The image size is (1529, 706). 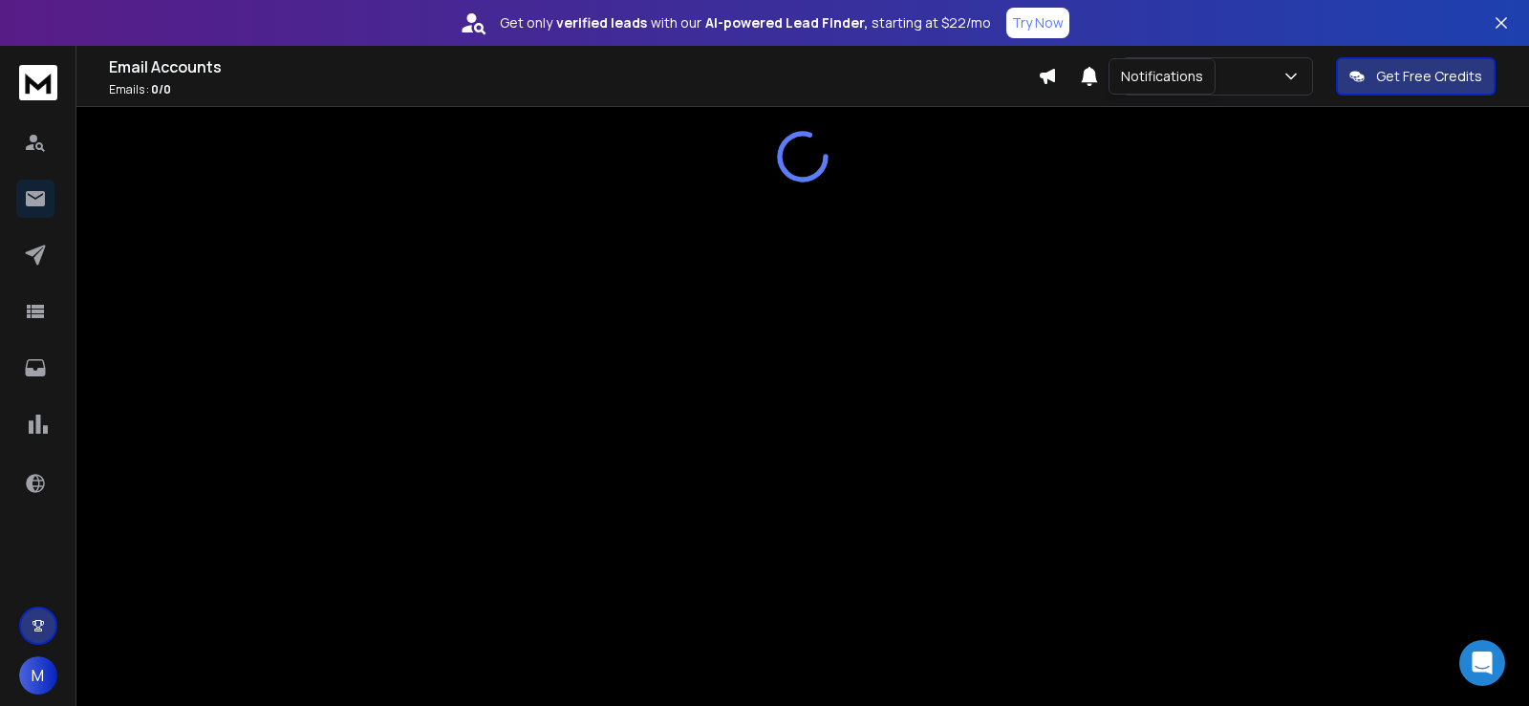 What do you see at coordinates (1482, 663) in the screenshot?
I see `div: Open Intercom Messenger` at bounding box center [1482, 663].